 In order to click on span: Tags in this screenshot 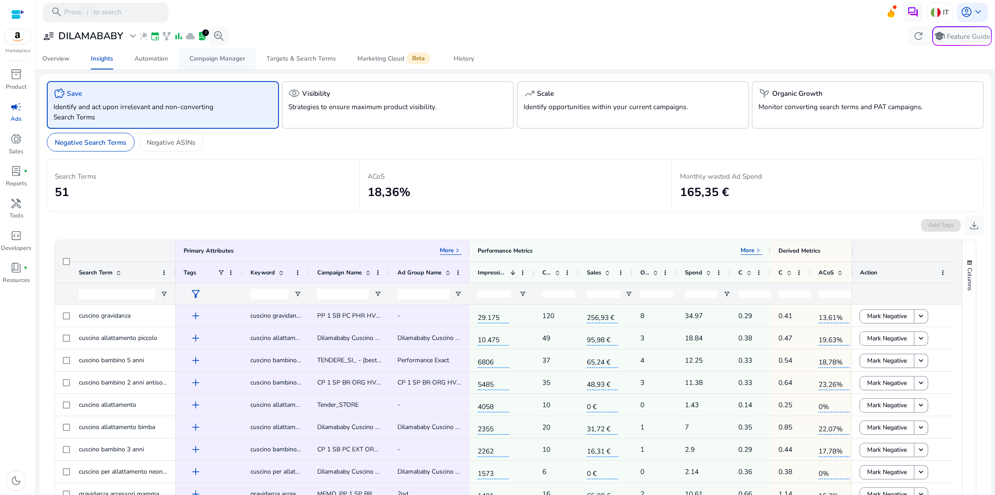, I will do `click(190, 273)`.